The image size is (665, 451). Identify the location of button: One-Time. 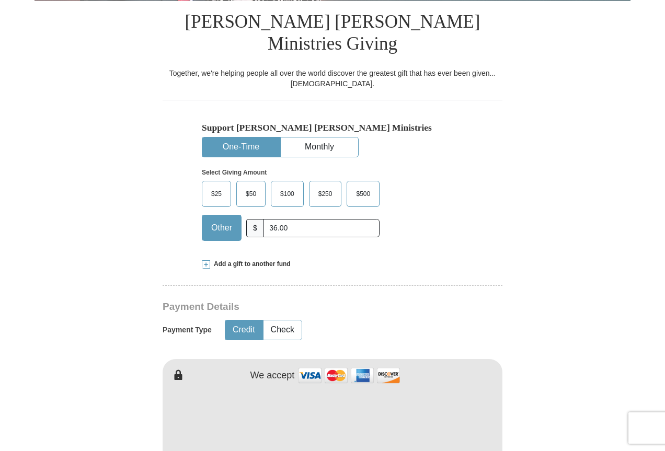
(241, 147).